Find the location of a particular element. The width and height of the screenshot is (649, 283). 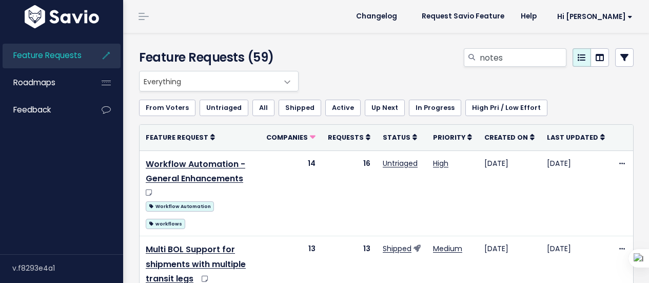

span: Last Updated is located at coordinates (572, 137).